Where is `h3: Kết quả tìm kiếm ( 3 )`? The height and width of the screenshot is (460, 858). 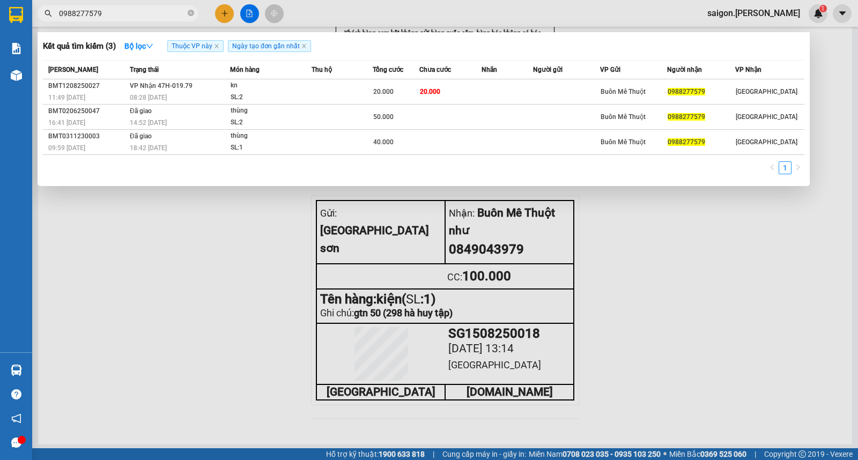 h3: Kết quả tìm kiếm ( 3 ) is located at coordinates (79, 46).